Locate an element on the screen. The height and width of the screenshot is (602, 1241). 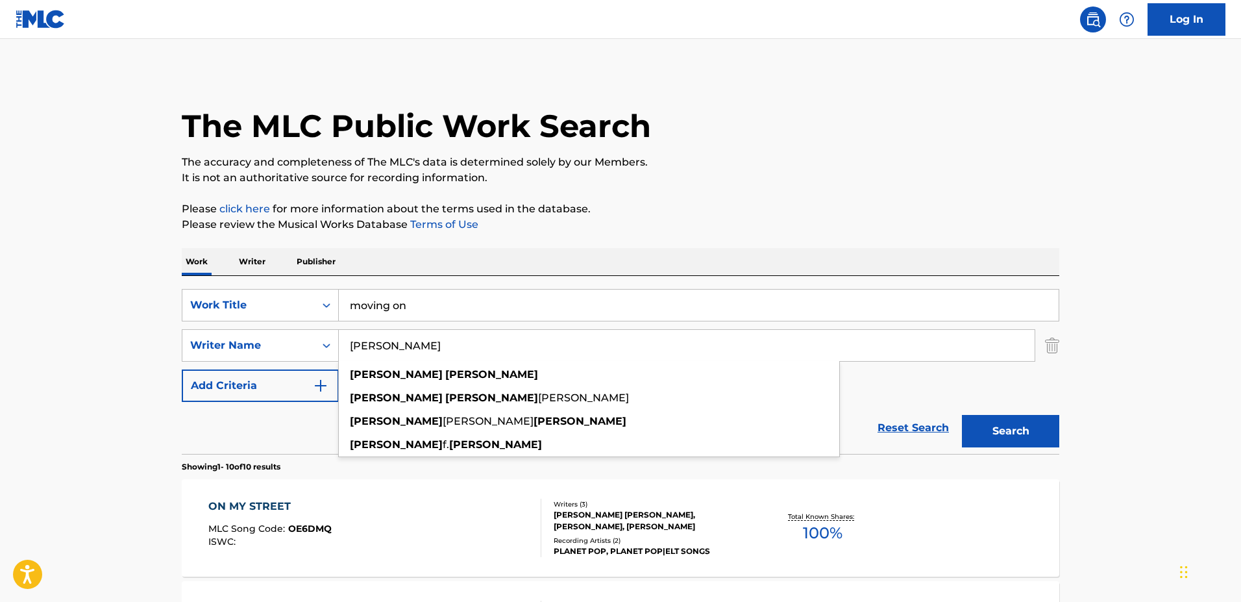
div: Help is located at coordinates (1127, 19).